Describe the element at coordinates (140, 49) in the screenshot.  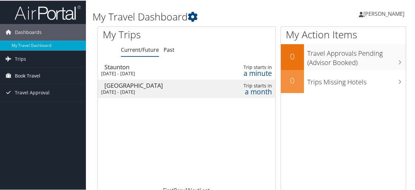
I see `a: Current/Future` at that location.